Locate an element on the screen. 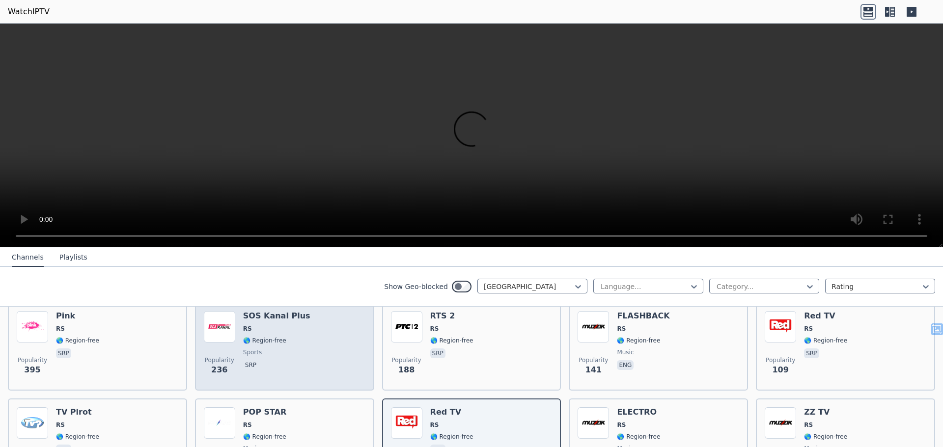 The image size is (943, 447). button: Channels is located at coordinates (28, 258).